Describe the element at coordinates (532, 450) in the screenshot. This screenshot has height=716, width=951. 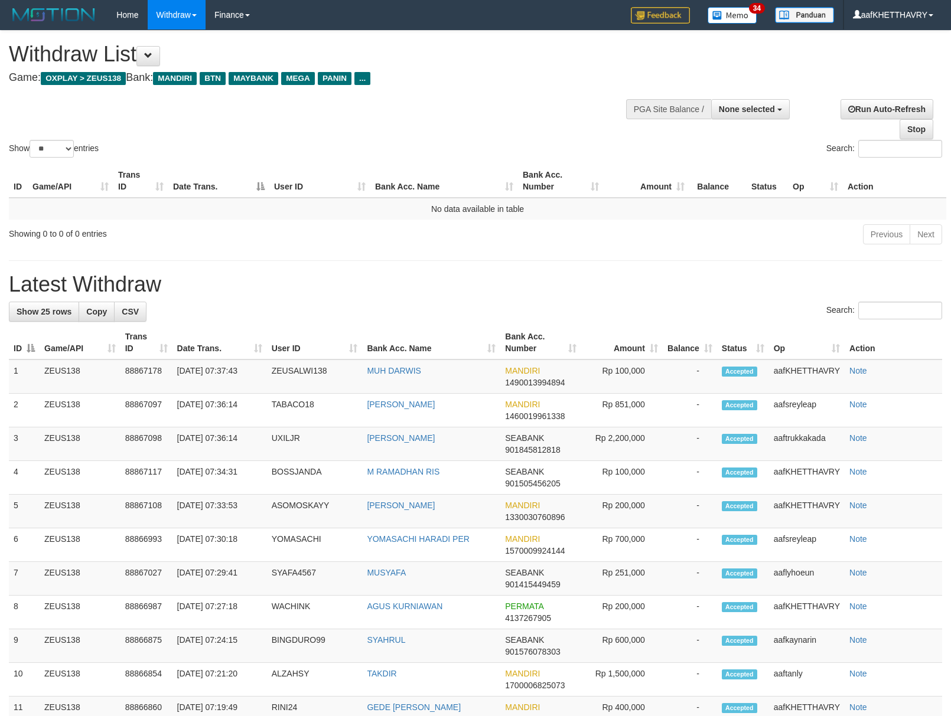
I see `span: Copy 901845812818 to clipboard` at that location.